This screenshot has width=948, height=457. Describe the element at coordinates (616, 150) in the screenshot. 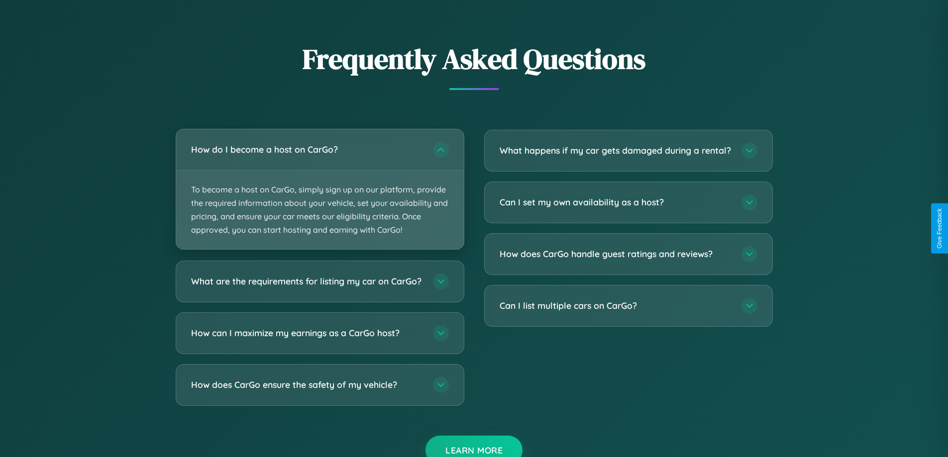

I see `h3: What happens if my car gets damaged during a rental?` at that location.